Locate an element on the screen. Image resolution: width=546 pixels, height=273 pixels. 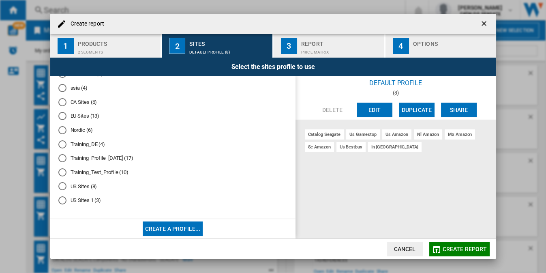
span: Create report is located at coordinates (465, 249).